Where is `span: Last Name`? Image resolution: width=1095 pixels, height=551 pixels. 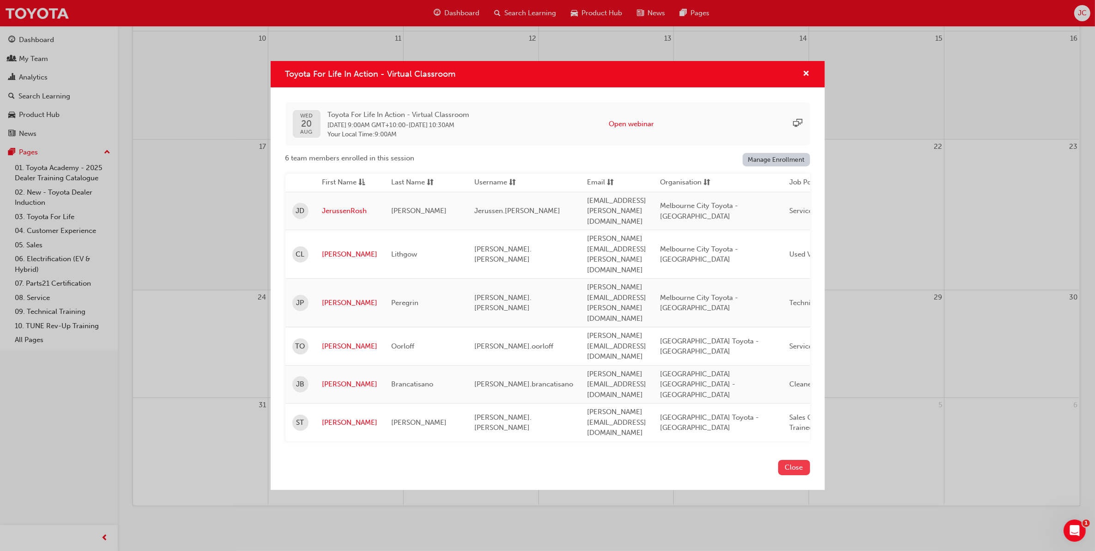 span: Last Name is located at coordinates (408, 182).